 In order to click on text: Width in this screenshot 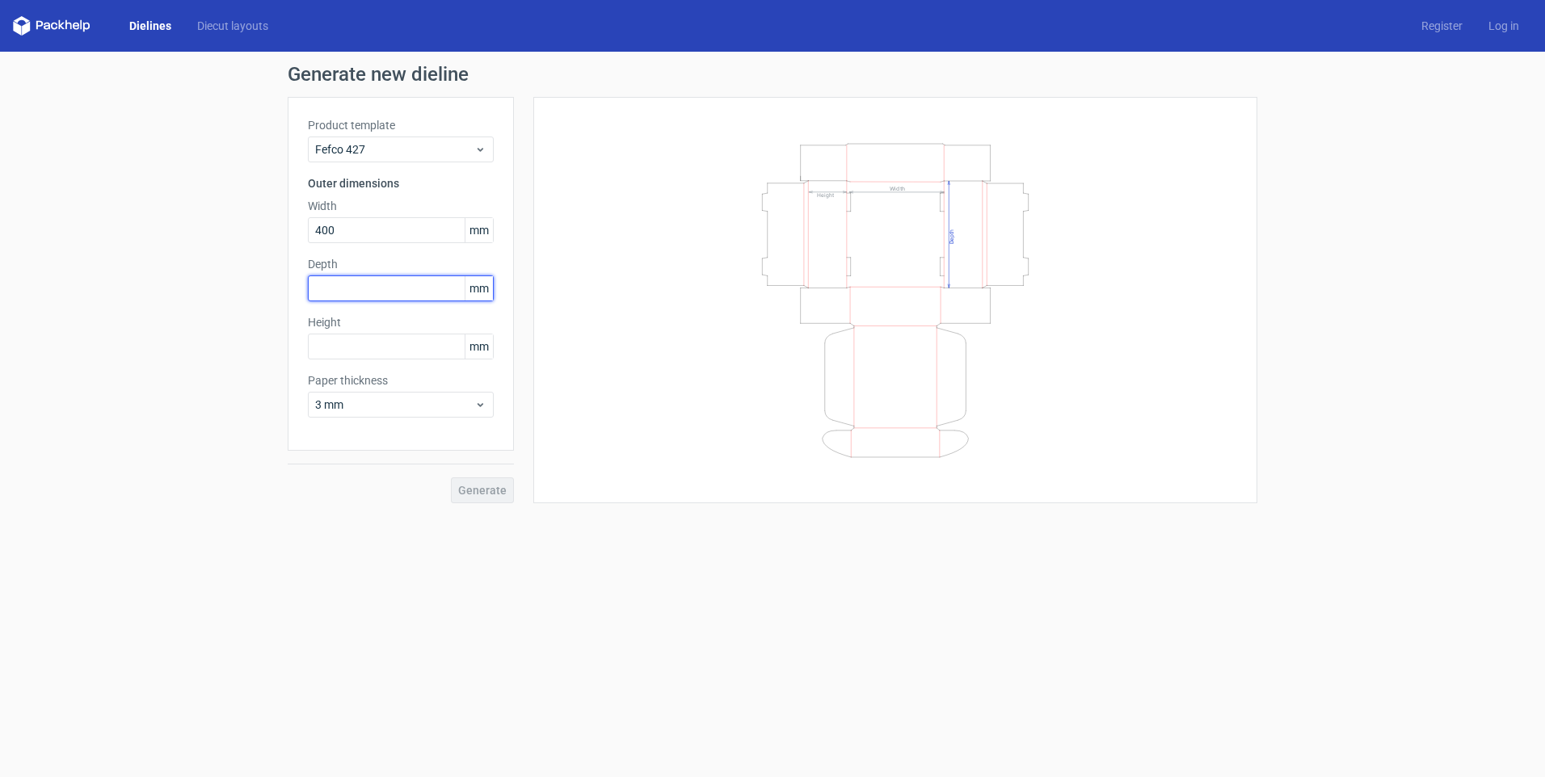, I will do `click(897, 187)`.